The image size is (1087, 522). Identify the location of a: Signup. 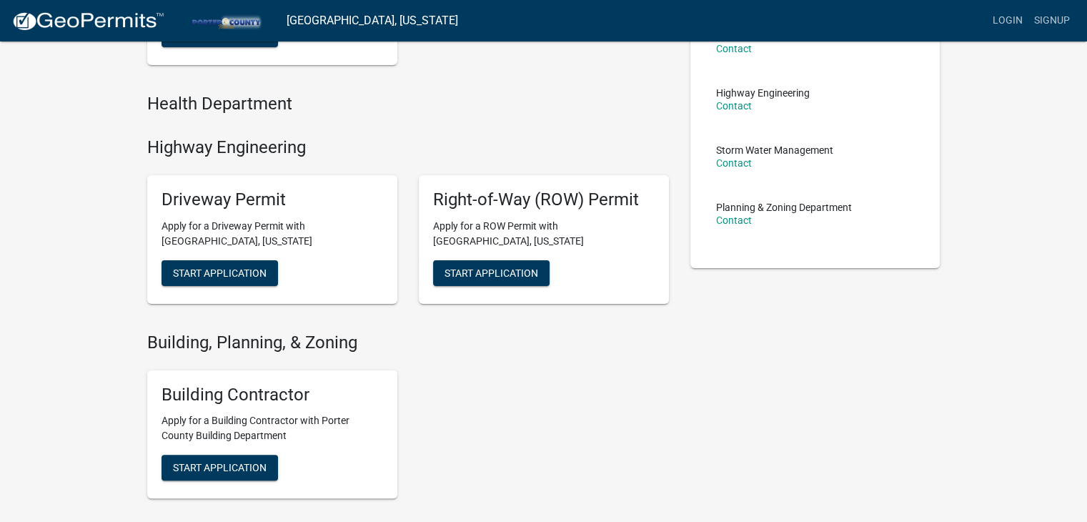
(1052, 21).